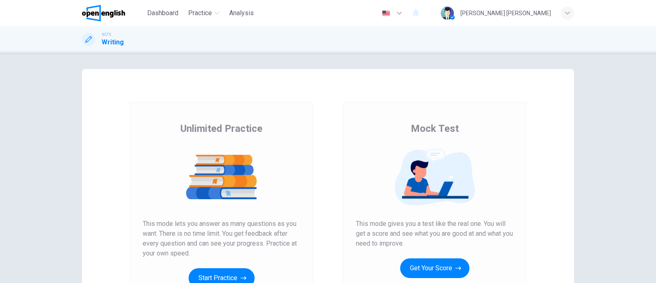 This screenshot has height=283, width=656. What do you see at coordinates (222, 128) in the screenshot?
I see `span: Unlimited Practice` at bounding box center [222, 128].